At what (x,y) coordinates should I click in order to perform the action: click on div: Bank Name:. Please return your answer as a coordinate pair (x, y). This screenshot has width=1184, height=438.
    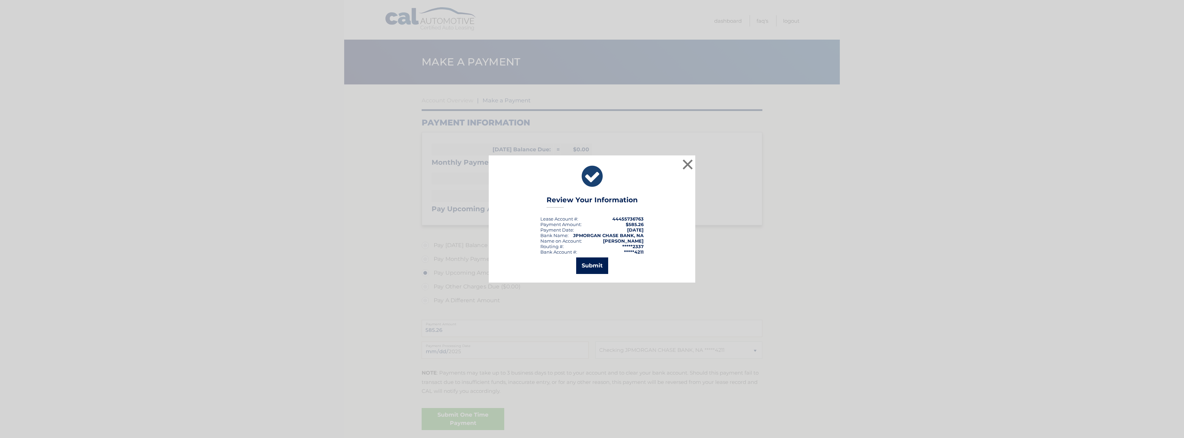
    Looking at the image, I should click on (555, 235).